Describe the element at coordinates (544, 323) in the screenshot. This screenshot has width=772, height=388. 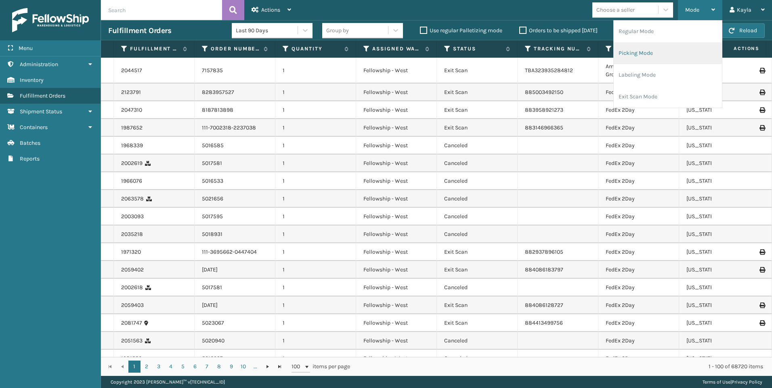
I see `a: 884413499756` at that location.